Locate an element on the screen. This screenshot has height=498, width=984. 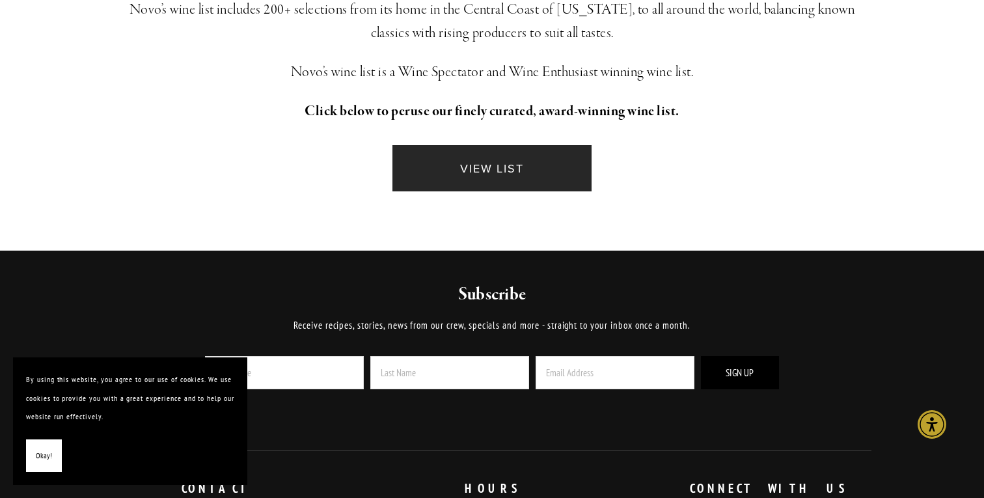
div: Accessibility Menu is located at coordinates (932, 424).